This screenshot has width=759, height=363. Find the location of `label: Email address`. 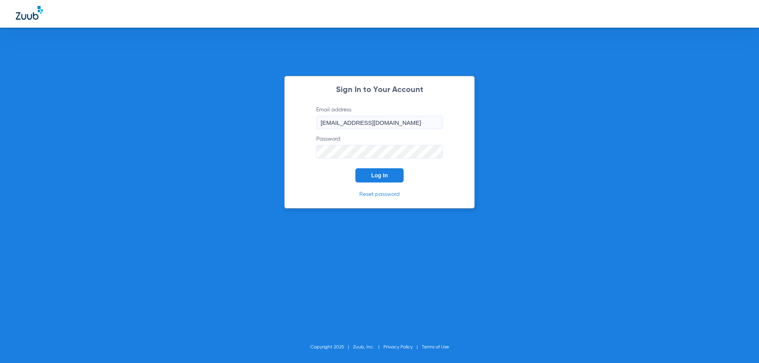

label: Email address is located at coordinates (380, 117).